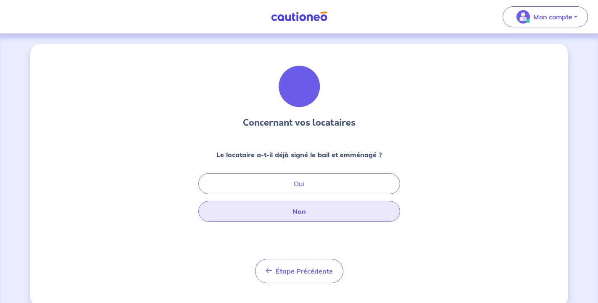 Image resolution: width=598 pixels, height=303 pixels. What do you see at coordinates (304, 271) in the screenshot?
I see `span: Étape Précédente` at bounding box center [304, 271].